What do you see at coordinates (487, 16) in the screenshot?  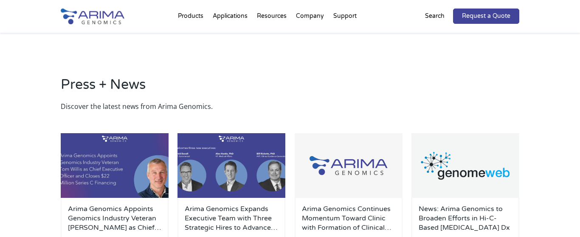 I see `a: Request a Quote` at bounding box center [487, 16].